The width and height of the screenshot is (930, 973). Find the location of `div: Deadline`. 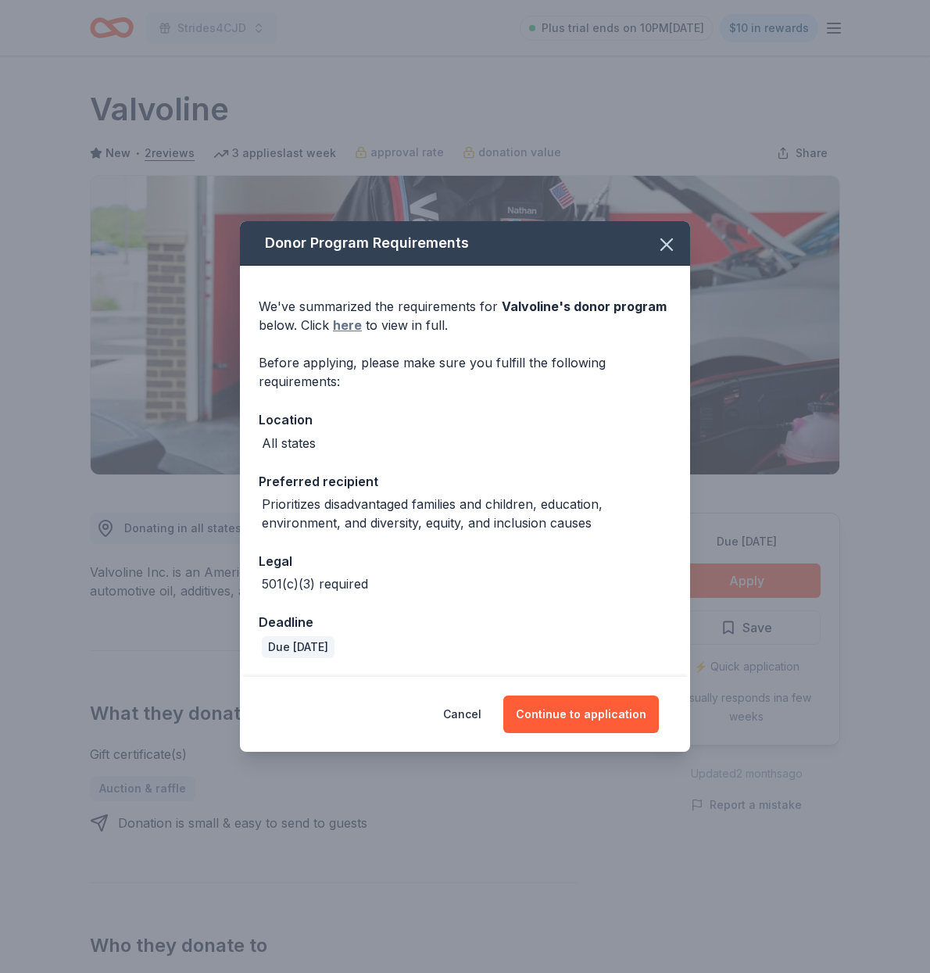

div: Deadline is located at coordinates (465, 622).